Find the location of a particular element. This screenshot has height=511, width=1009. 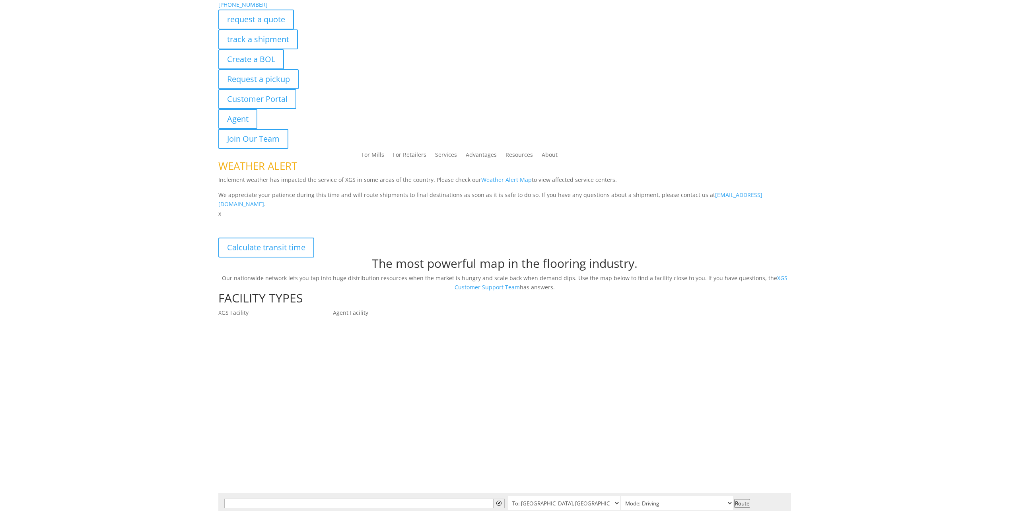

a: Services is located at coordinates (446, 156).